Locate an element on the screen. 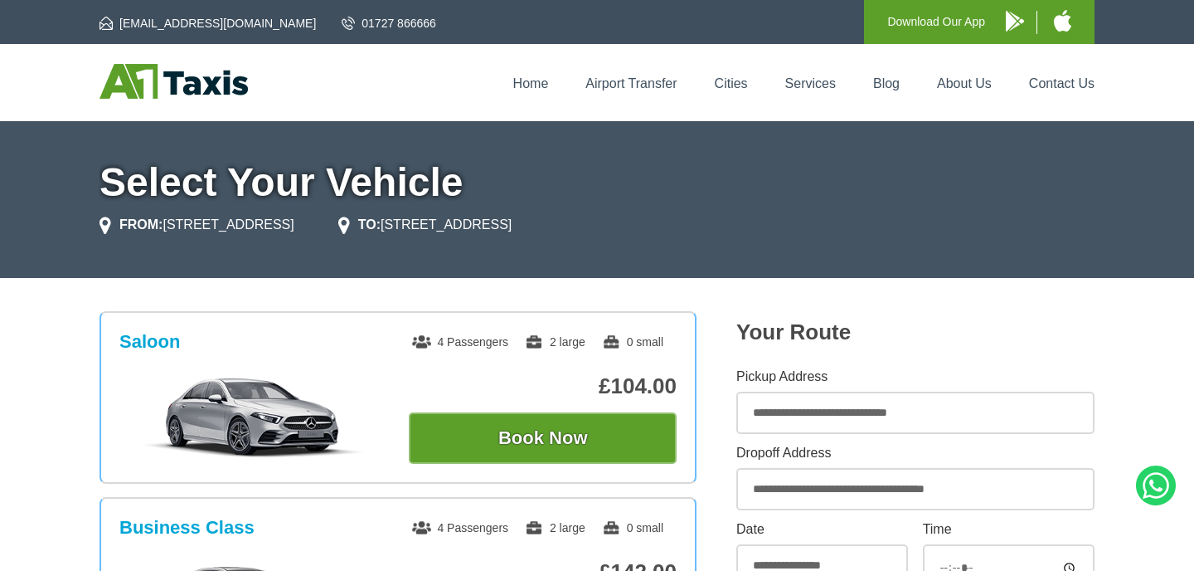 Image resolution: width=1194 pixels, height=571 pixels. label: Date is located at coordinates (822, 529).